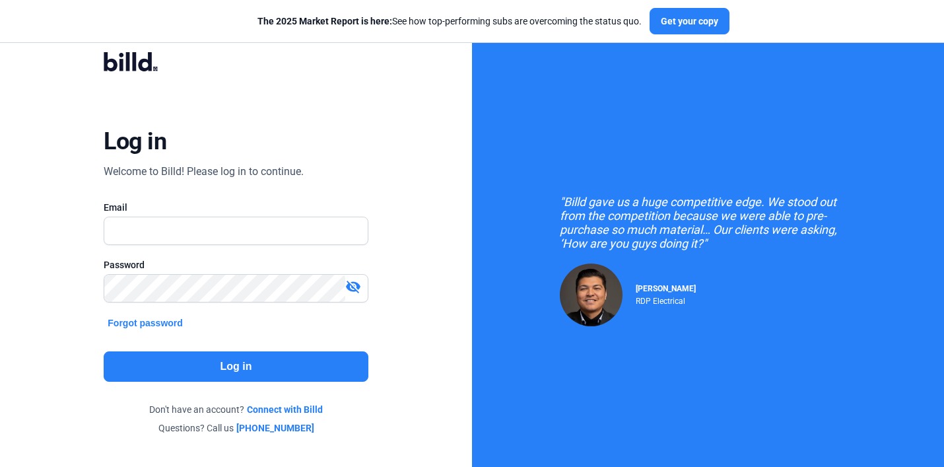  What do you see at coordinates (236, 409) in the screenshot?
I see `div: Don't have an account?` at bounding box center [236, 409].